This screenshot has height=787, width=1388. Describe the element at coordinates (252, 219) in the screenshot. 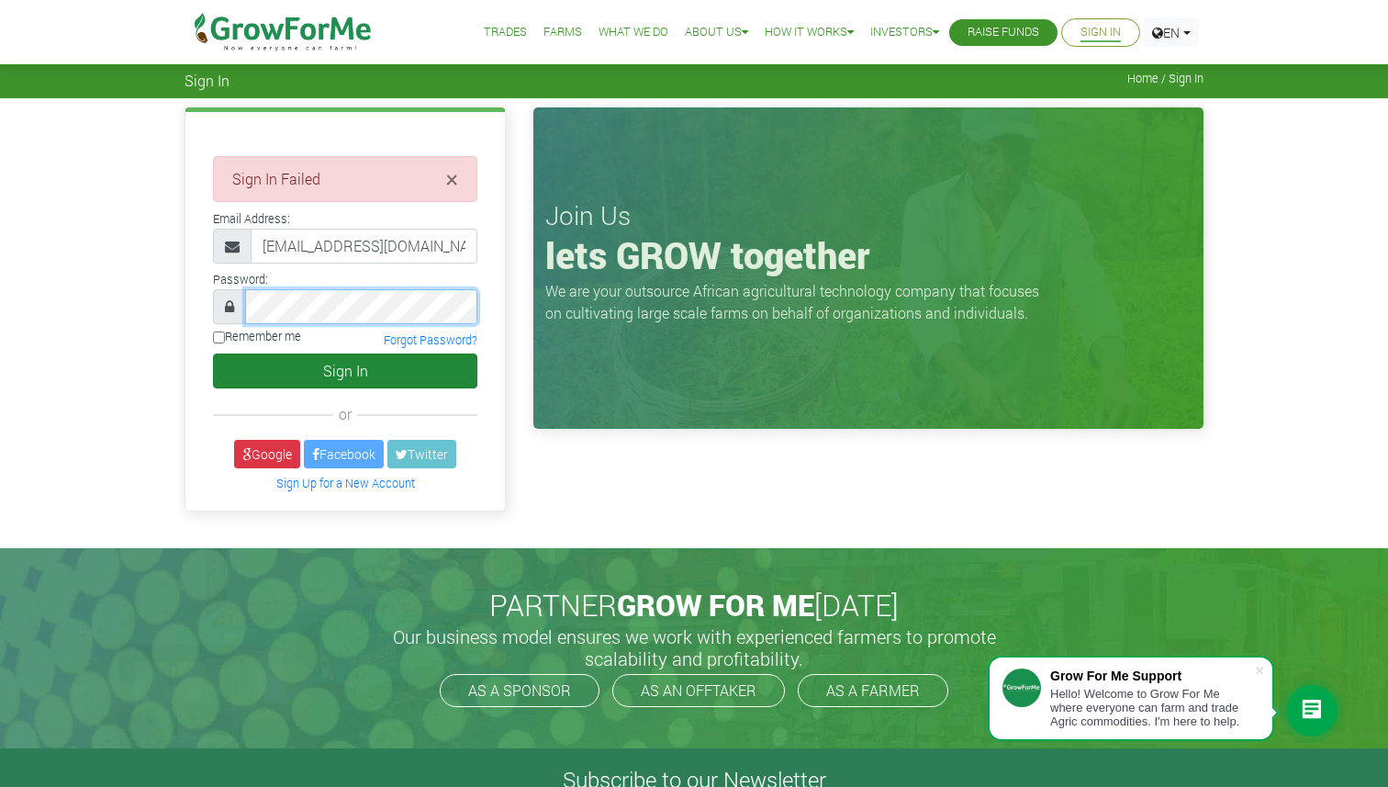

I see `label: Email Address:` at that location.